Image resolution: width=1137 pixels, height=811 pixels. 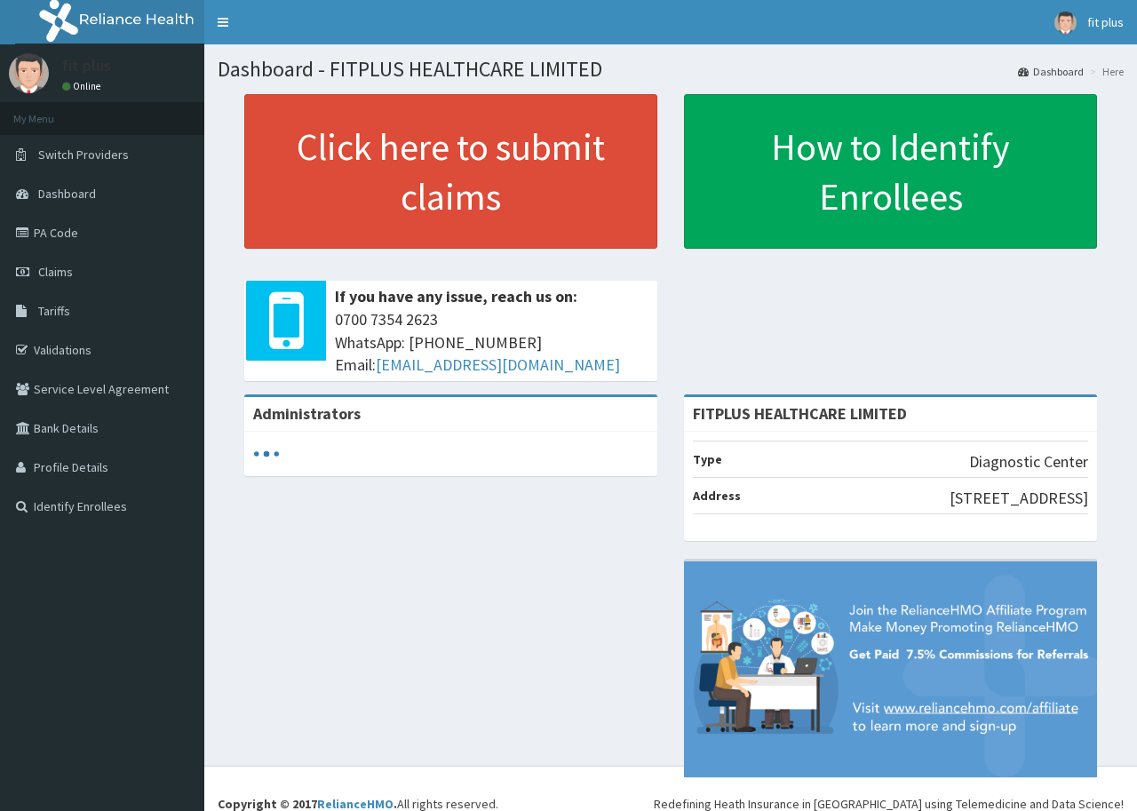 I want to click on strong: FITPLUS HEALTHCARE LIMITED, so click(x=800, y=413).